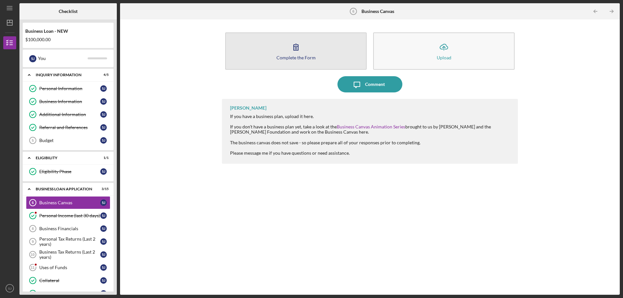 This screenshot has width=623, height=298. I want to click on div: Comment, so click(375, 84).